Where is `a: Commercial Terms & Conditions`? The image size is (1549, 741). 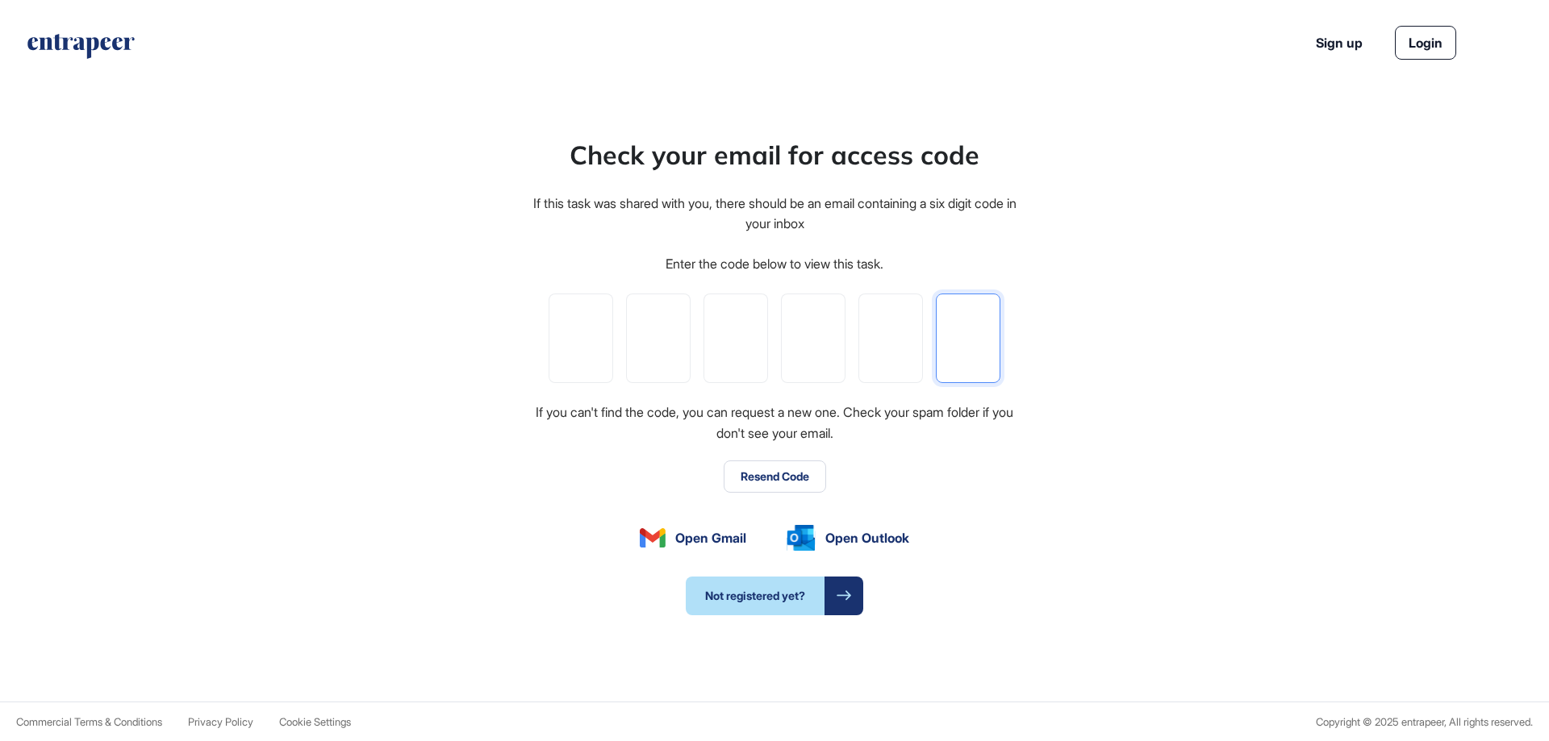 a: Commercial Terms & Conditions is located at coordinates (89, 722).